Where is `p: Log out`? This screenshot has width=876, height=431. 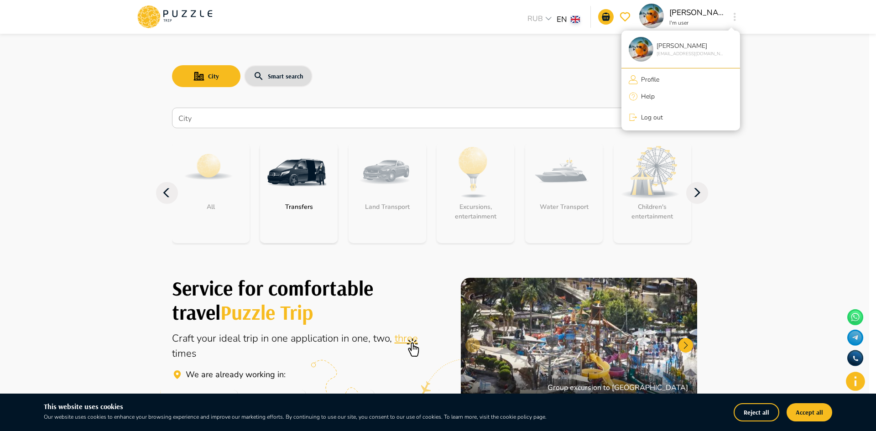 p: Log out is located at coordinates (650, 117).